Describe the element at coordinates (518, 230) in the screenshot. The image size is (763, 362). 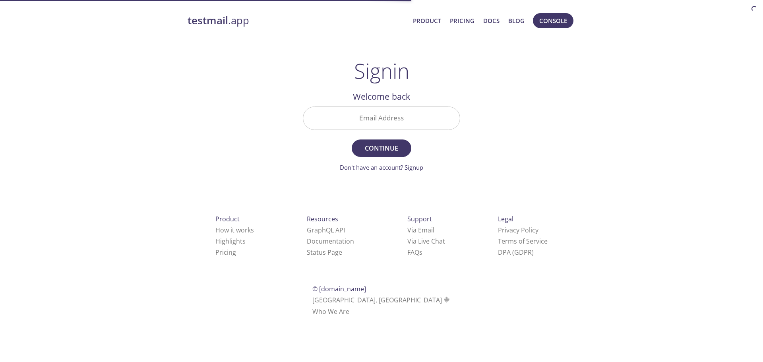
I see `a: Privacy Policy` at that location.